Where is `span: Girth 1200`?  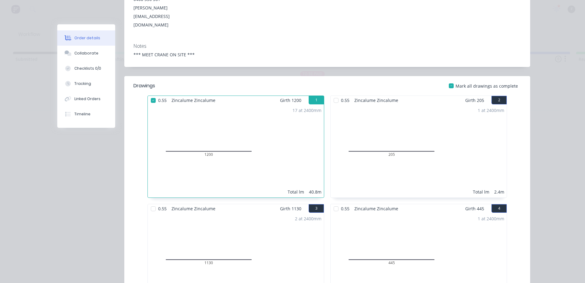 span: Girth 1200 is located at coordinates (291, 100).